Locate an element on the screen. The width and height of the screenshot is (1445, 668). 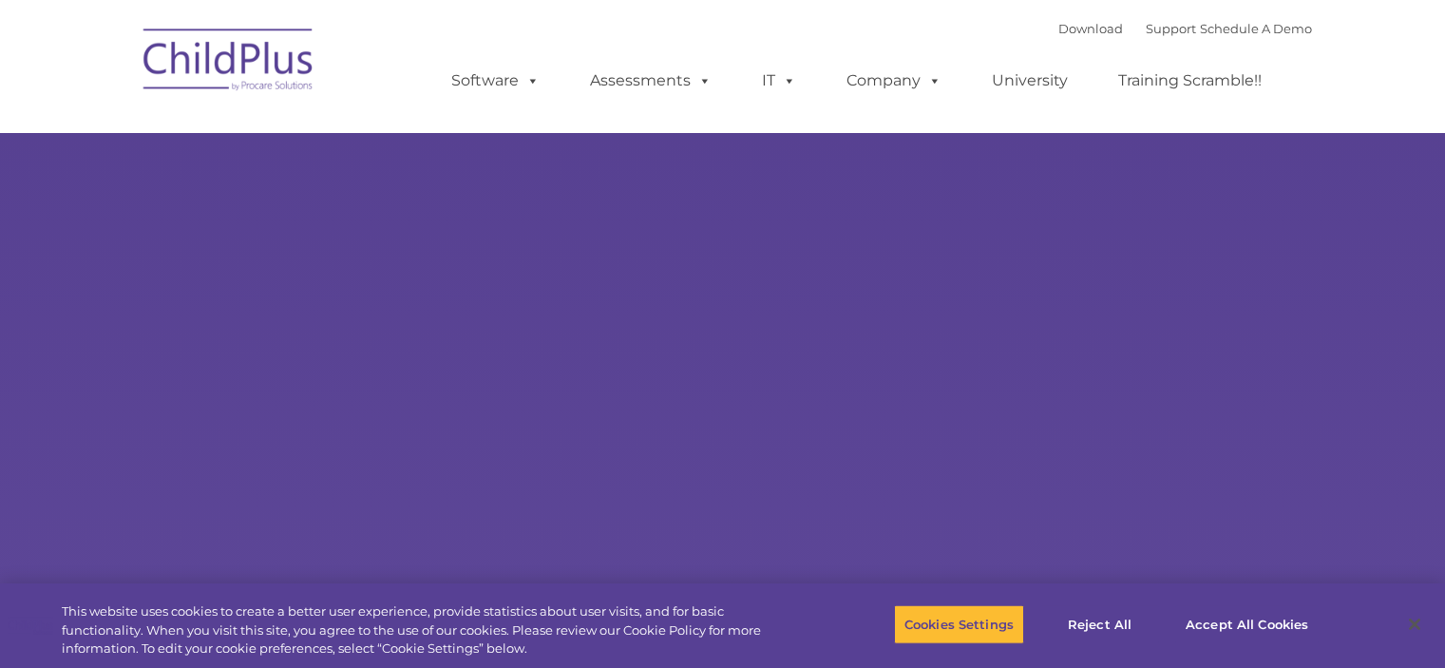
a: IT is located at coordinates (779, 81).